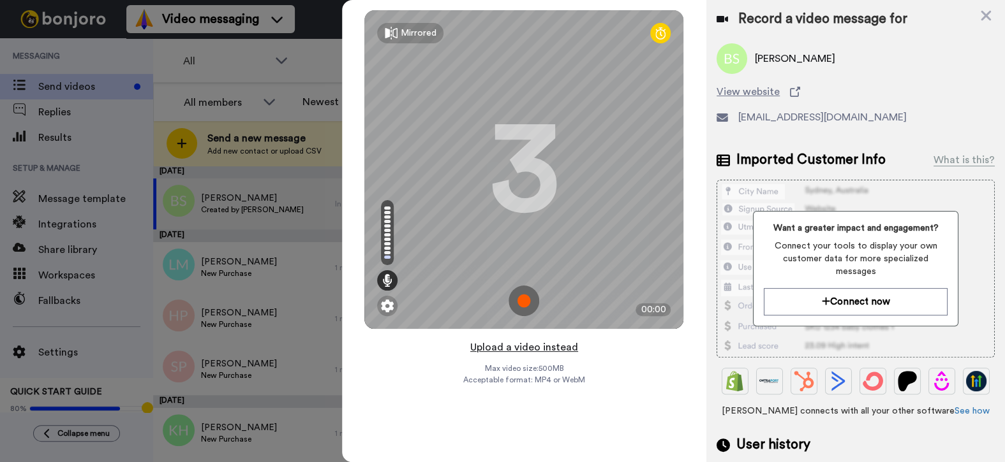  I want to click on img: Patreon, so click(907, 381).